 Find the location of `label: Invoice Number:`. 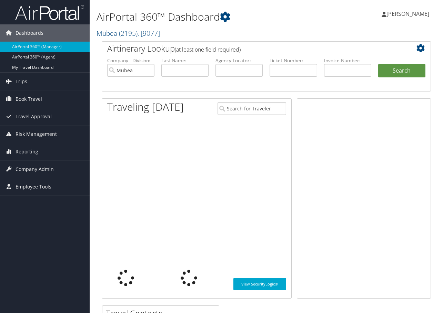

label: Invoice Number: is located at coordinates (347, 61).